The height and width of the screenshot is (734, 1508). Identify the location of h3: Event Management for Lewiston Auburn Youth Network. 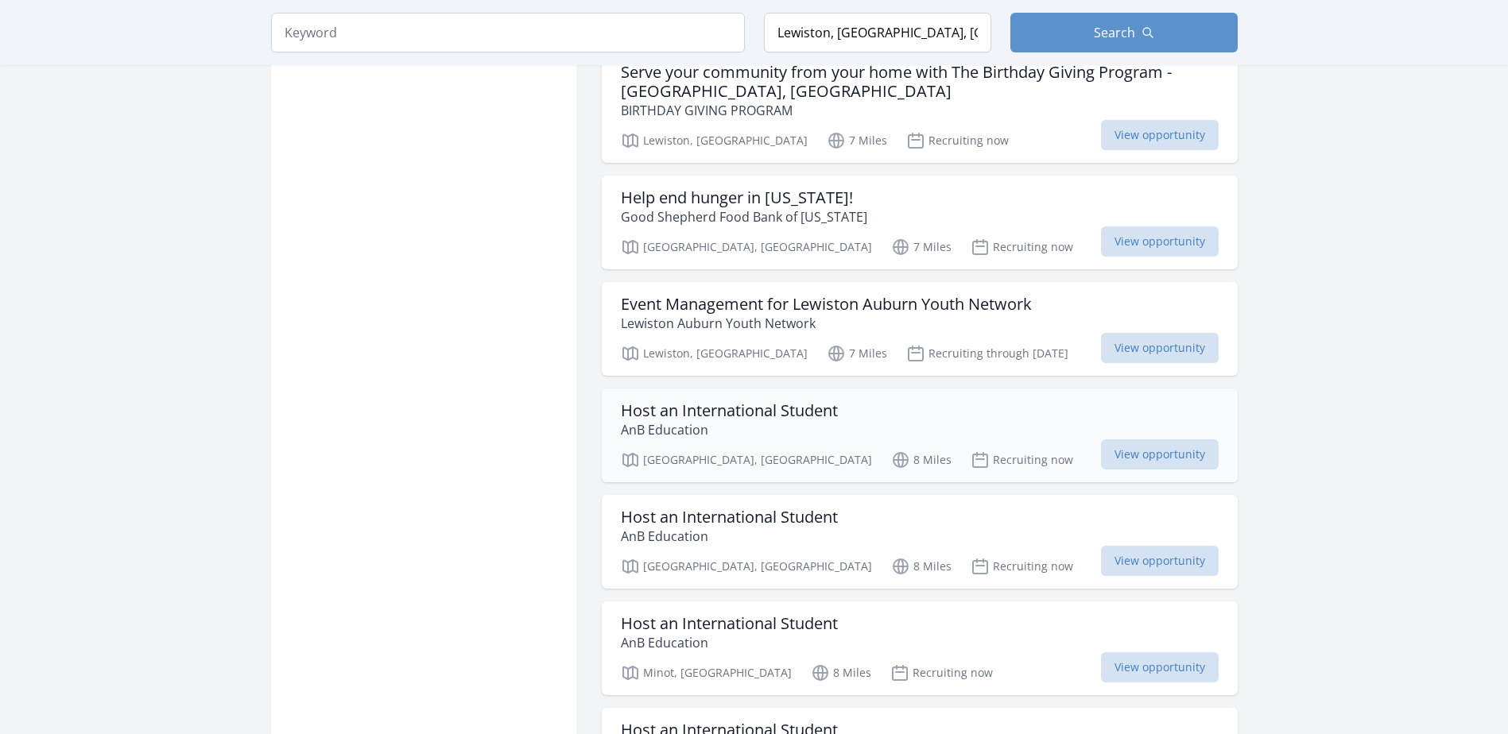
(826, 304).